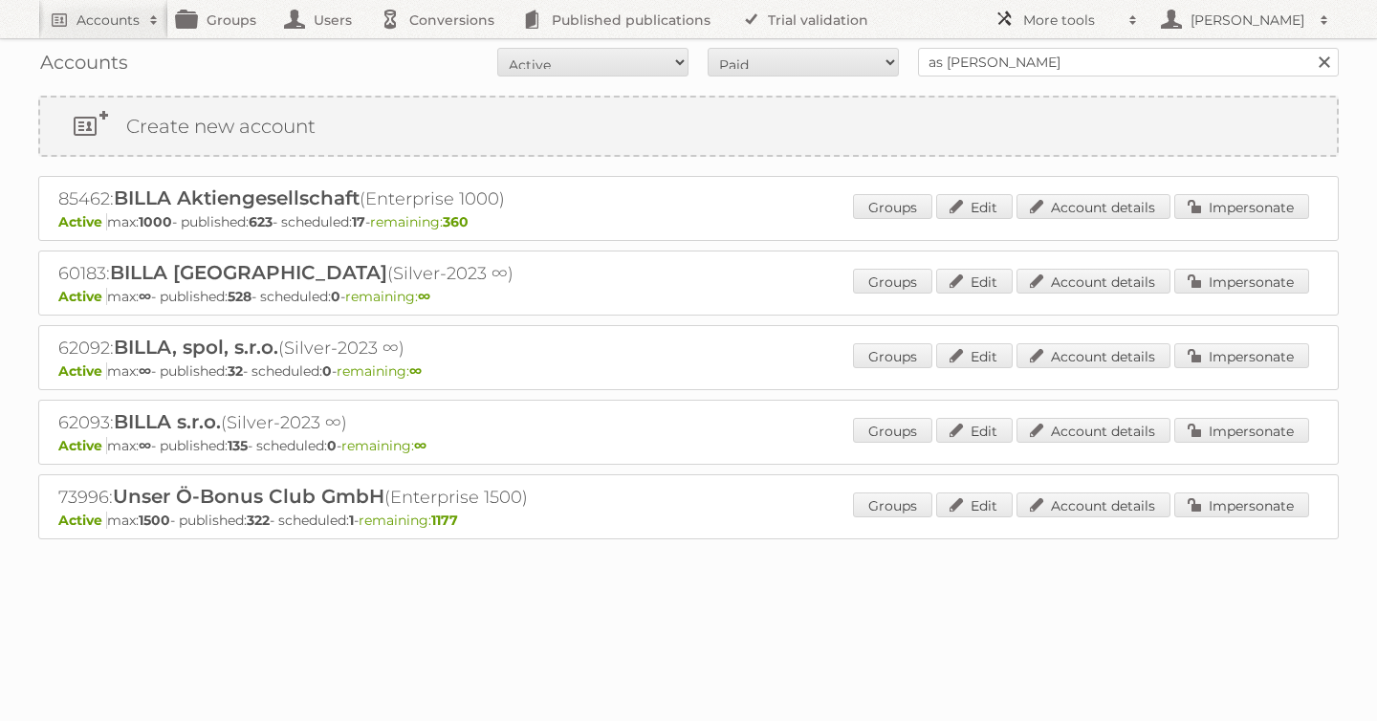 The width and height of the screenshot is (1377, 721). What do you see at coordinates (393, 274) in the screenshot?
I see `h2: 60183: (Silver-2023 ∞)` at bounding box center [393, 274].